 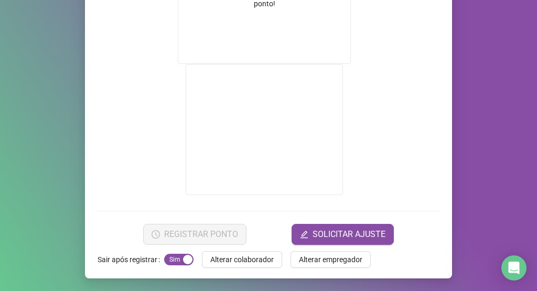 What do you see at coordinates (130, 259) in the screenshot?
I see `label: Sair após registrar` at bounding box center [130, 259].